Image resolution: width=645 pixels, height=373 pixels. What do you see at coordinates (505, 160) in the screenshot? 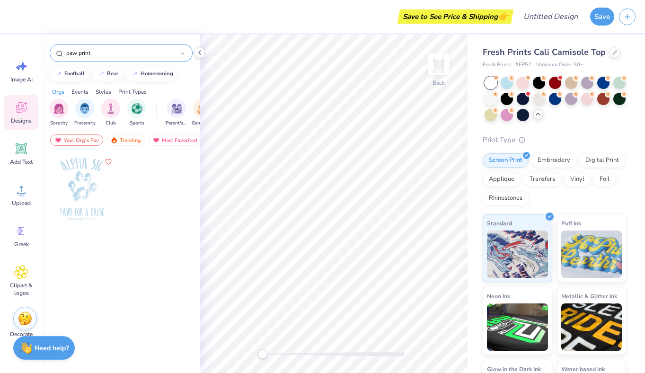
I see `div: Screen Print` at bounding box center [505, 160].